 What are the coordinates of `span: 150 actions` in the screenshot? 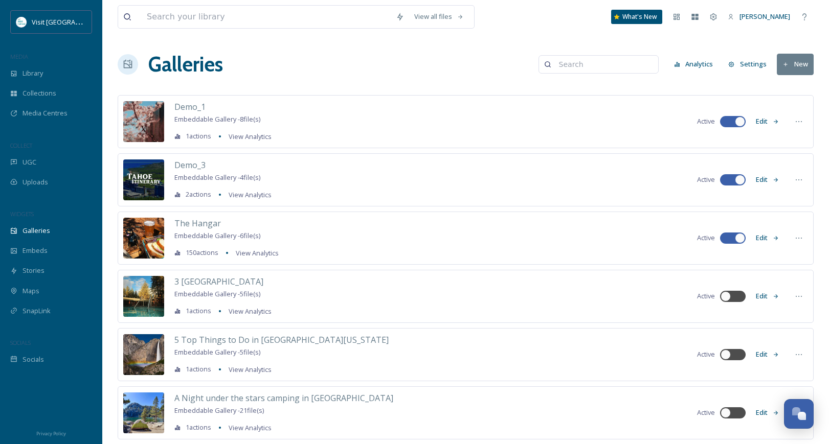 It's located at (202, 253).